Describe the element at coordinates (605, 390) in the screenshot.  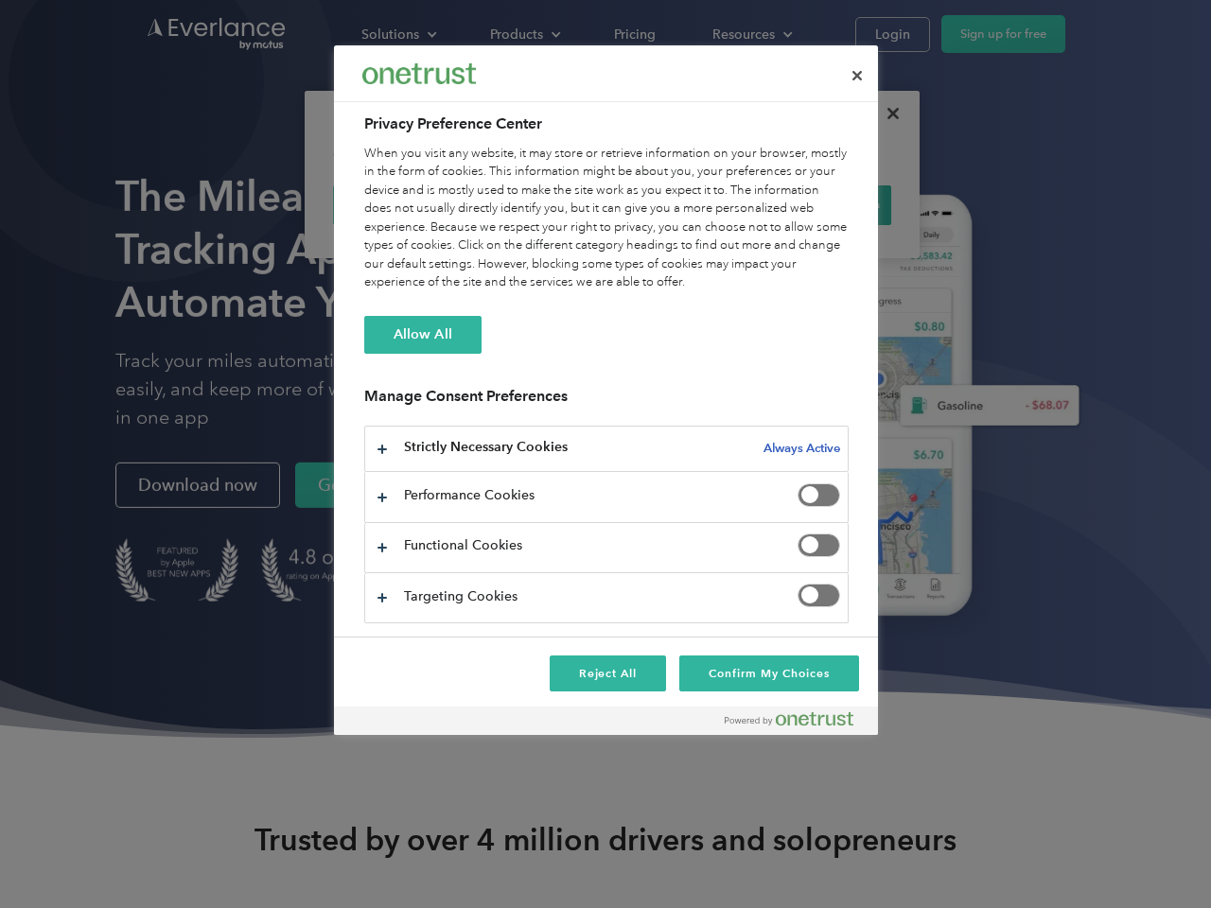
I see `div: Preference center` at that location.